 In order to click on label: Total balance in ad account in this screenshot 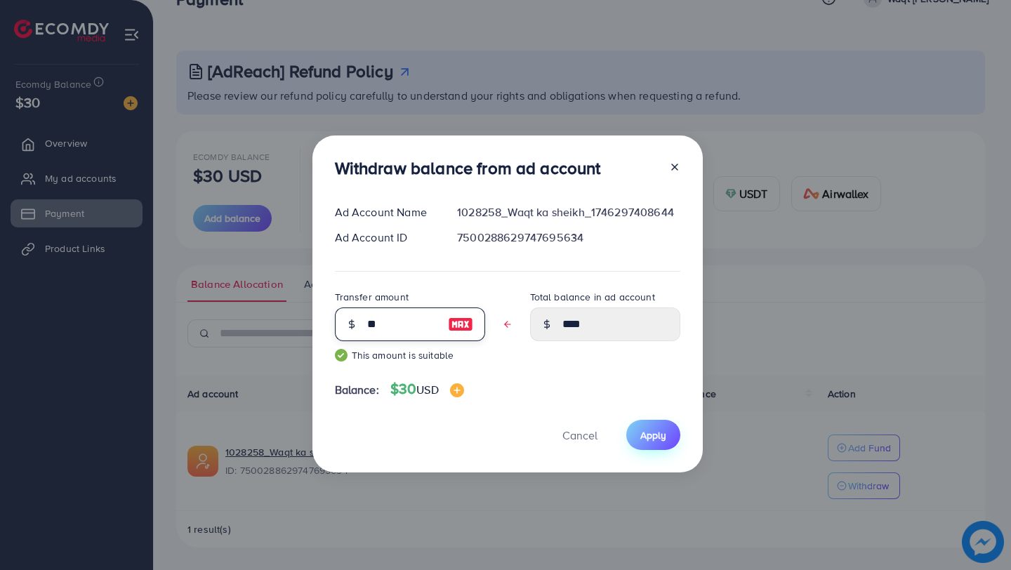, I will do `click(593, 297)`.